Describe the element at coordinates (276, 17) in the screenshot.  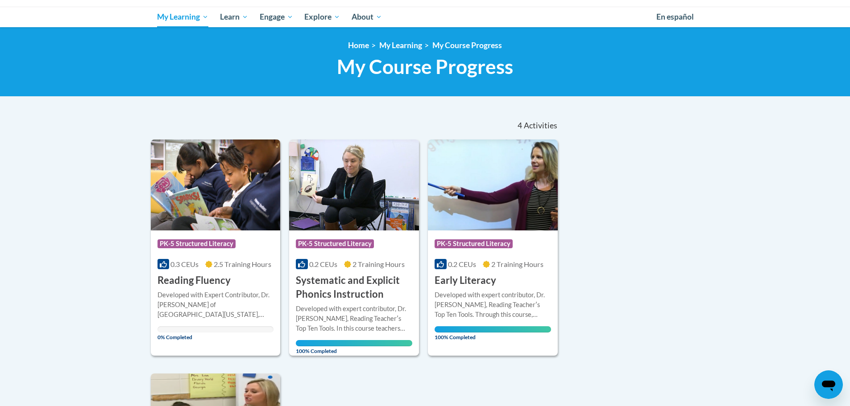
I see `a: Engage` at that location.